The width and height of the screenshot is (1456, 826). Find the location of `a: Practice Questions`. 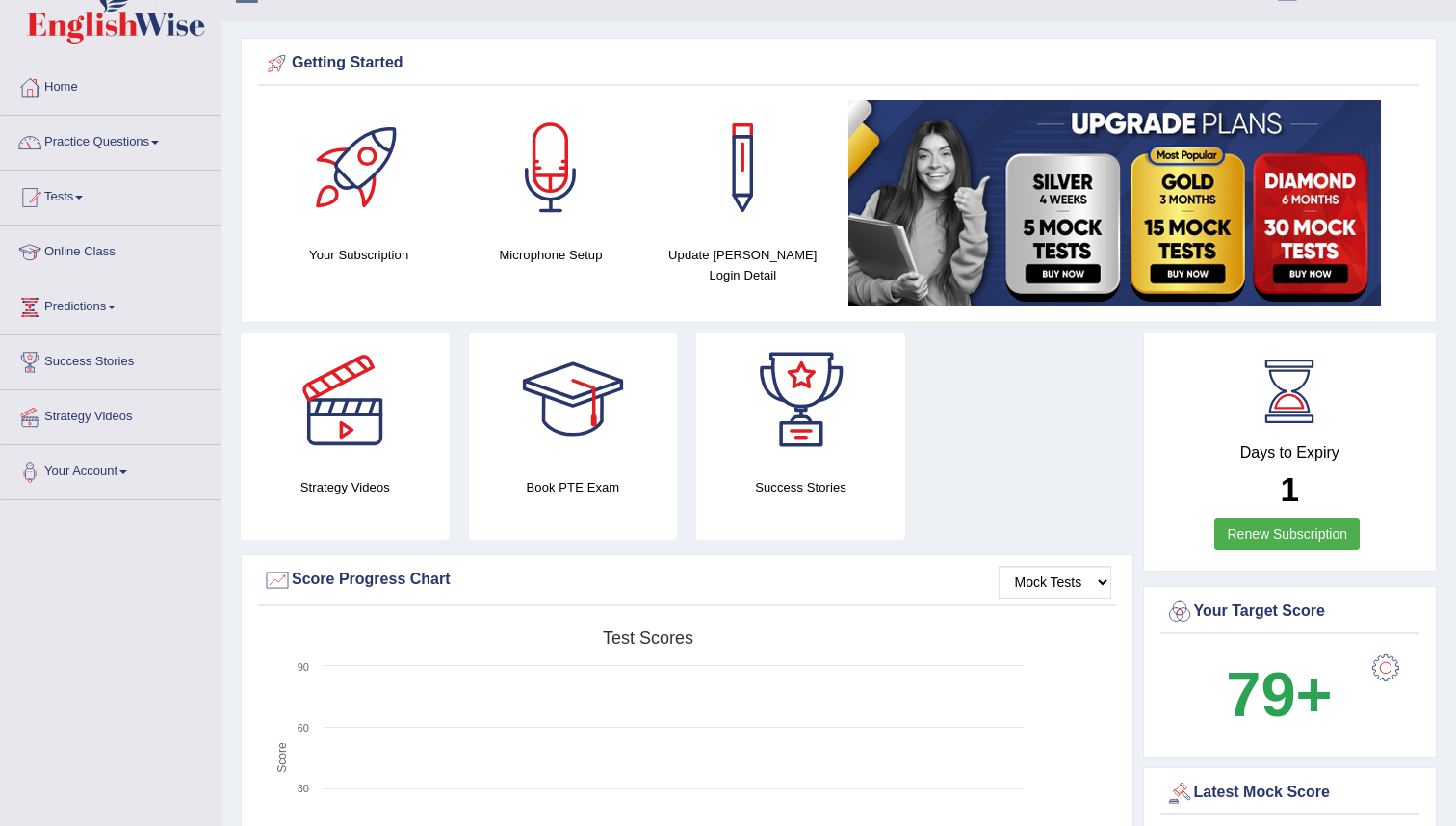

a: Practice Questions is located at coordinates (111, 140).